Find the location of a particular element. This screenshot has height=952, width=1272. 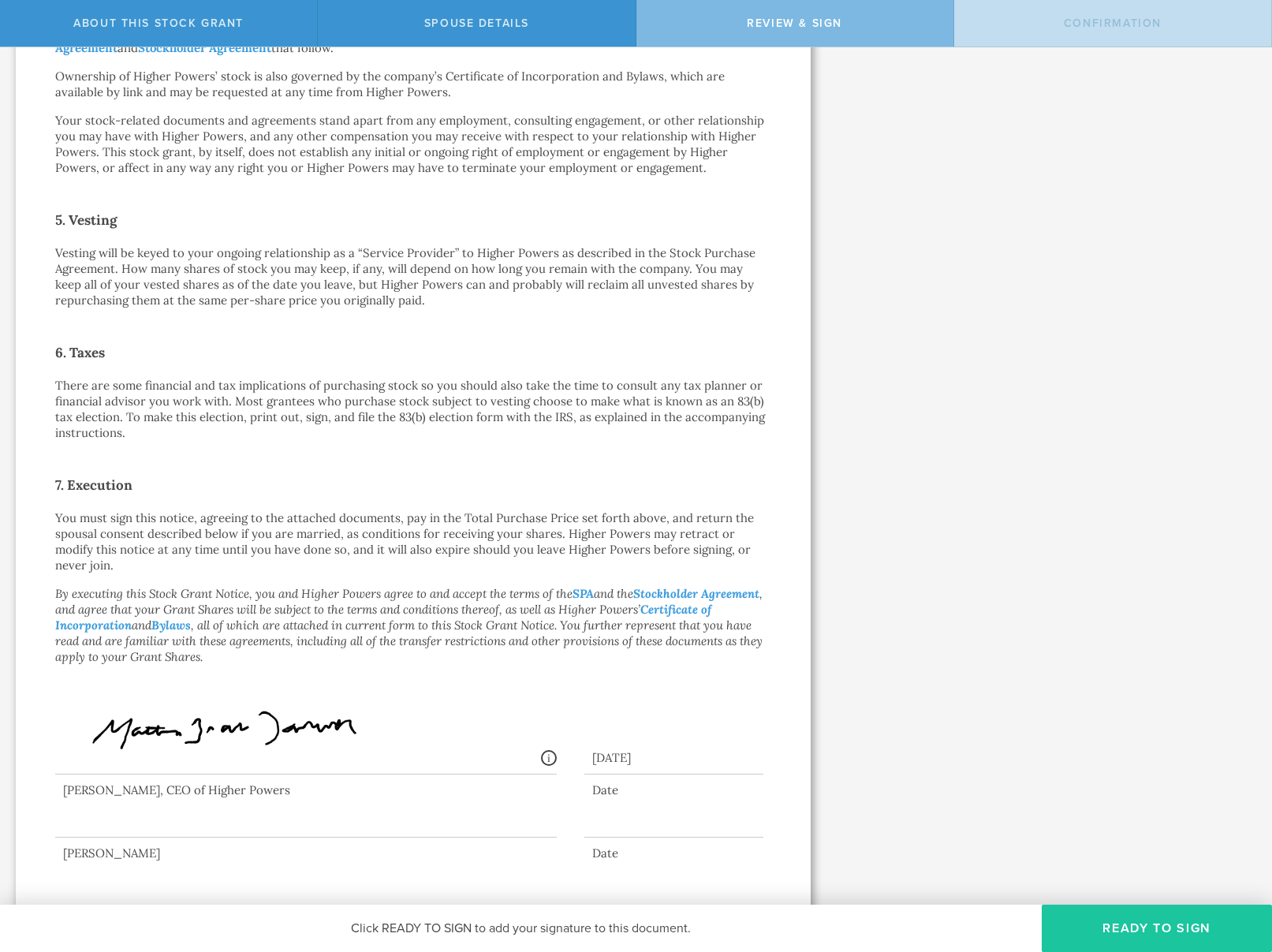

a: Stock Purchase Agreement is located at coordinates (392, 39).